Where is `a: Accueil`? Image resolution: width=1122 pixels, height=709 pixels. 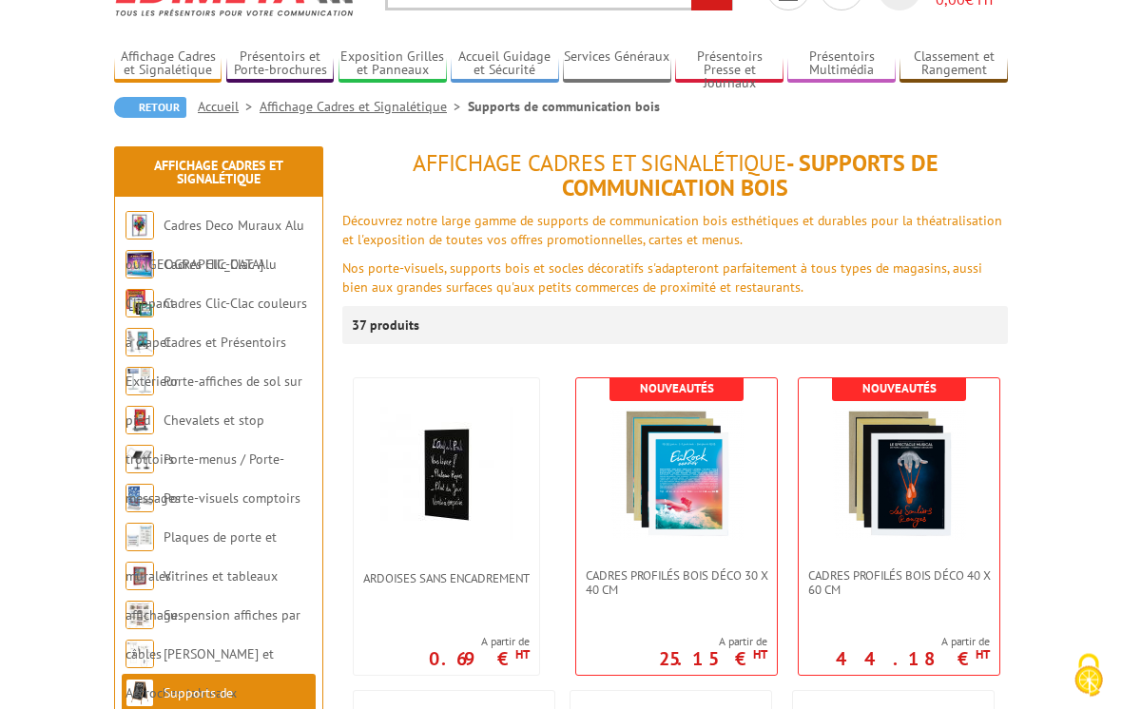
a: Accueil is located at coordinates (228, 107).